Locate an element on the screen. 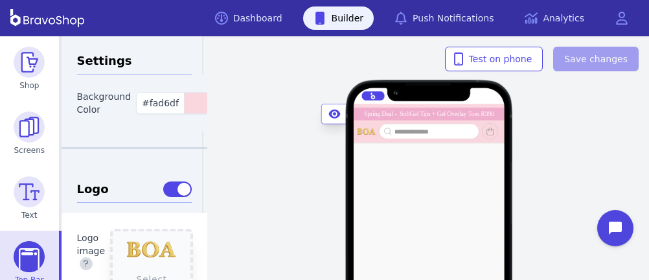  h3: Logo is located at coordinates (135, 191).